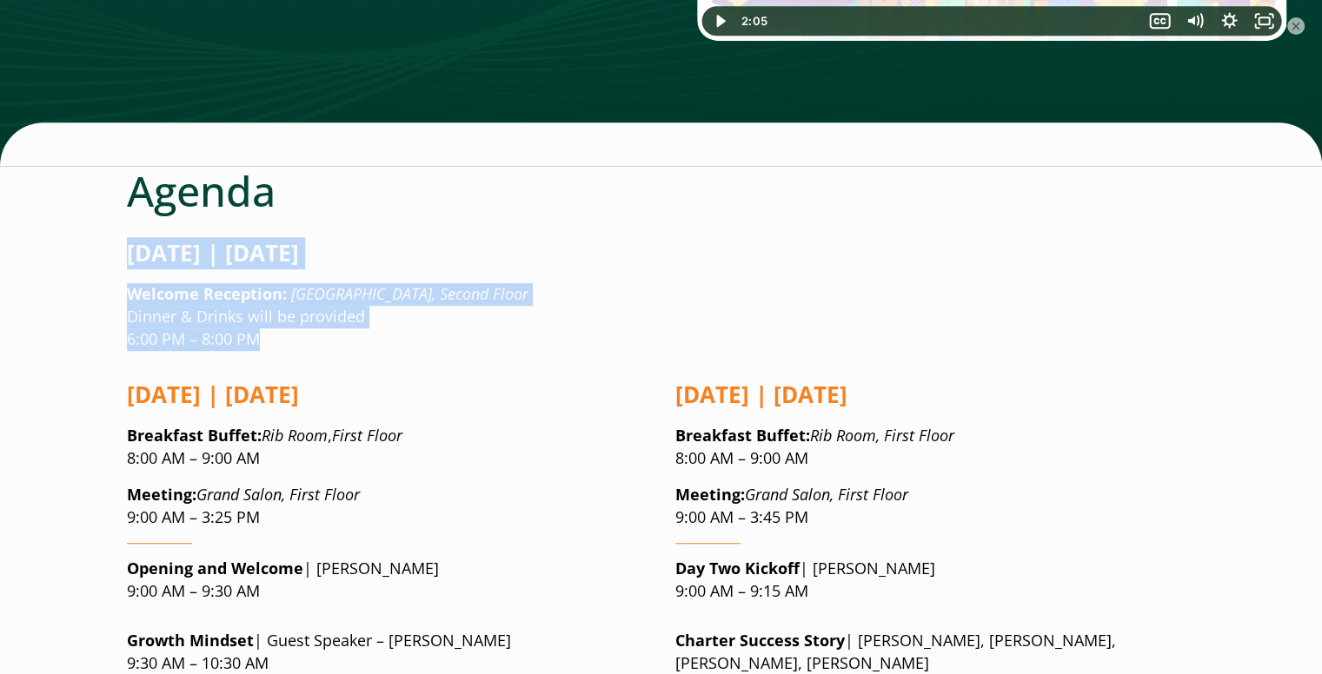 Image resolution: width=1322 pixels, height=674 pixels. Describe the element at coordinates (661, 317) in the screenshot. I see `p: Dinner & Drinks will be provided 6:00 PM – 8:00 PM` at that location.